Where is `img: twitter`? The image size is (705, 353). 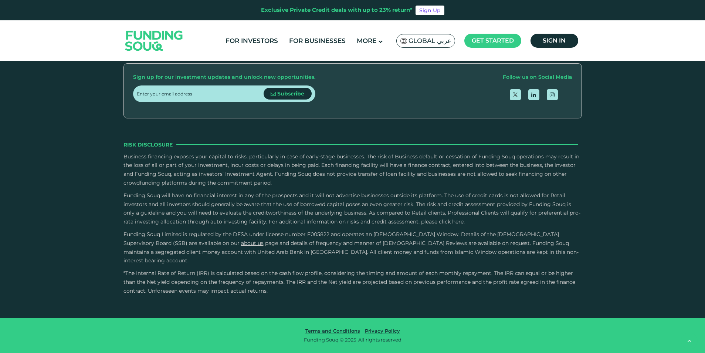
img: twitter is located at coordinates (515, 95).